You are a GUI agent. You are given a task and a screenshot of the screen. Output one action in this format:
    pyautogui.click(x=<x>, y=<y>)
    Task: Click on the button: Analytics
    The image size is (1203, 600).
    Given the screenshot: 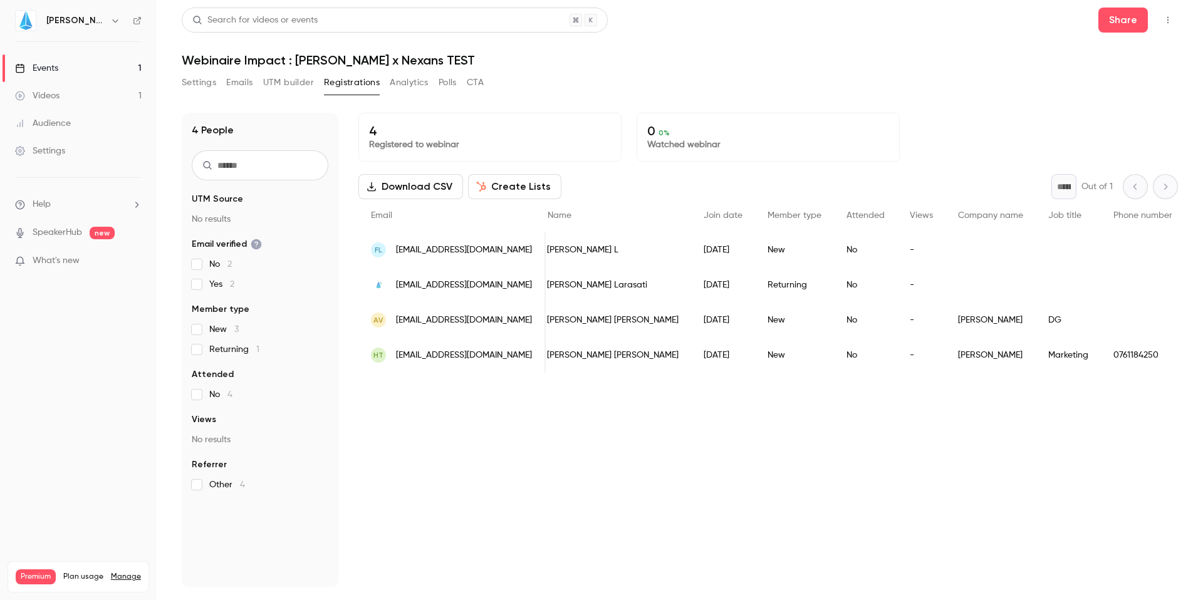 What is the action you would take?
    pyautogui.click(x=409, y=83)
    